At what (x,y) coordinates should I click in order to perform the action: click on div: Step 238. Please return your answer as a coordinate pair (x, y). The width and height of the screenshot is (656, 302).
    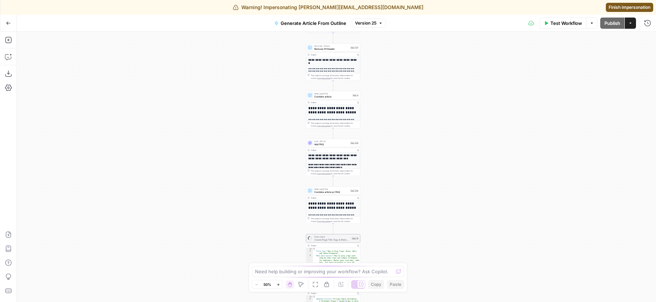
    Looking at the image, I should click on (354, 143).